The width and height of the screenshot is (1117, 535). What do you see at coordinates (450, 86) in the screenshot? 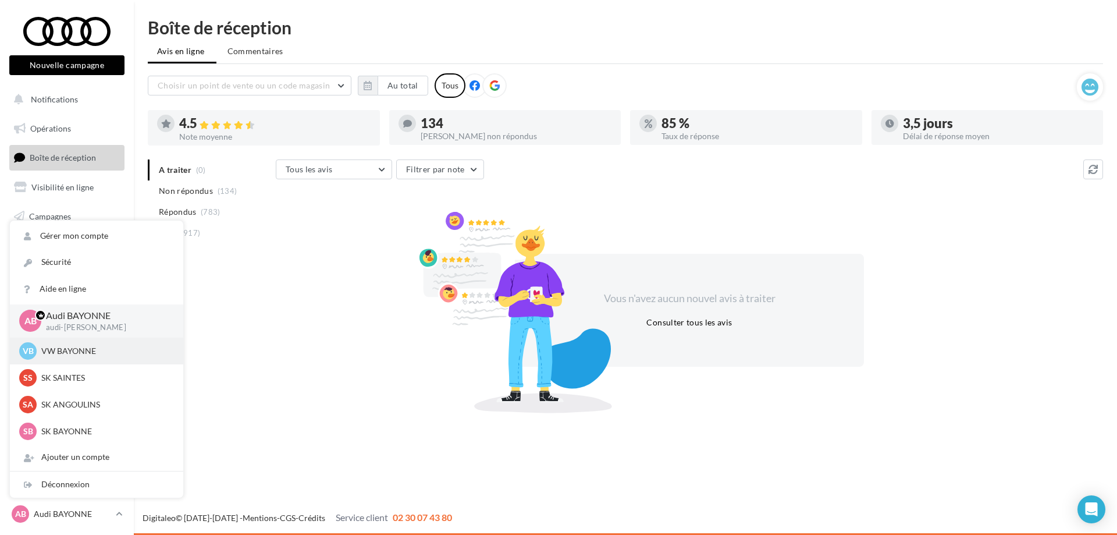
I see `div: Tous` at bounding box center [450, 86].